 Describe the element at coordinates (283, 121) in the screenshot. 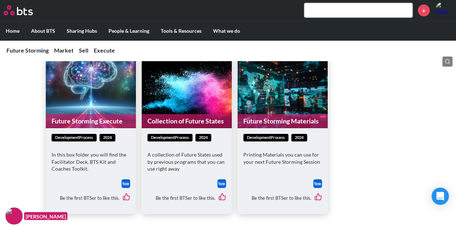

I see `a: Future Storming Materials` at that location.